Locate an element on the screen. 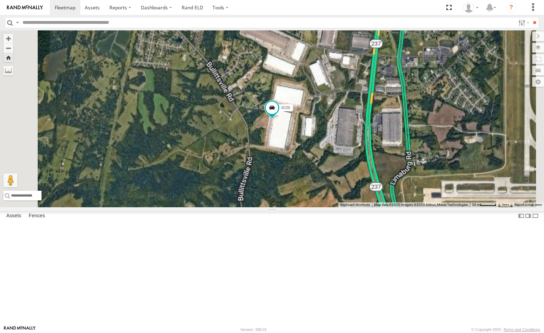 Image resolution: width=544 pixels, height=333 pixels. label: Search Filter Options is located at coordinates (523, 22).